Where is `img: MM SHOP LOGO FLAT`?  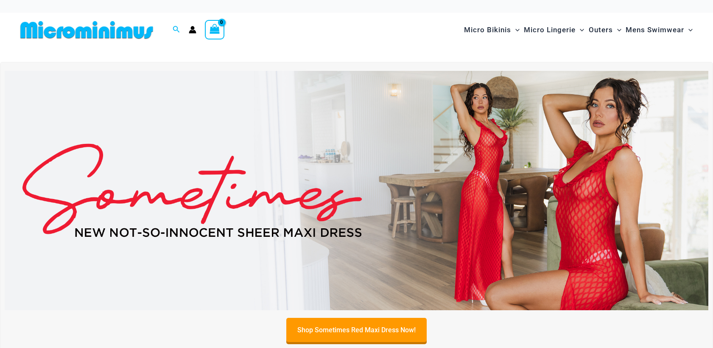 img: MM SHOP LOGO FLAT is located at coordinates (86, 30).